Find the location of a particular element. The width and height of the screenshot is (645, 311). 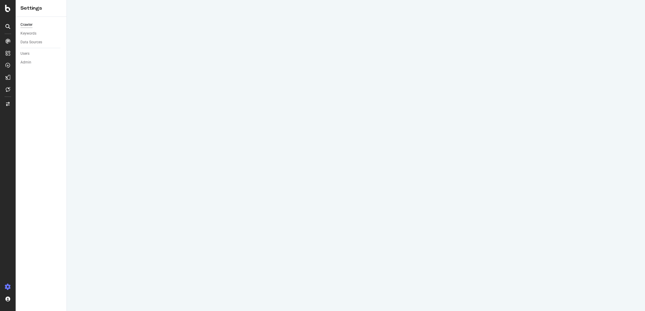

a: Admin is located at coordinates (41, 62).